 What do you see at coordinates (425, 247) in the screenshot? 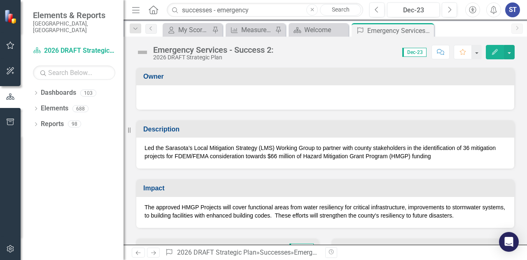
I see `h3: Start Date` at bounding box center [425, 247].